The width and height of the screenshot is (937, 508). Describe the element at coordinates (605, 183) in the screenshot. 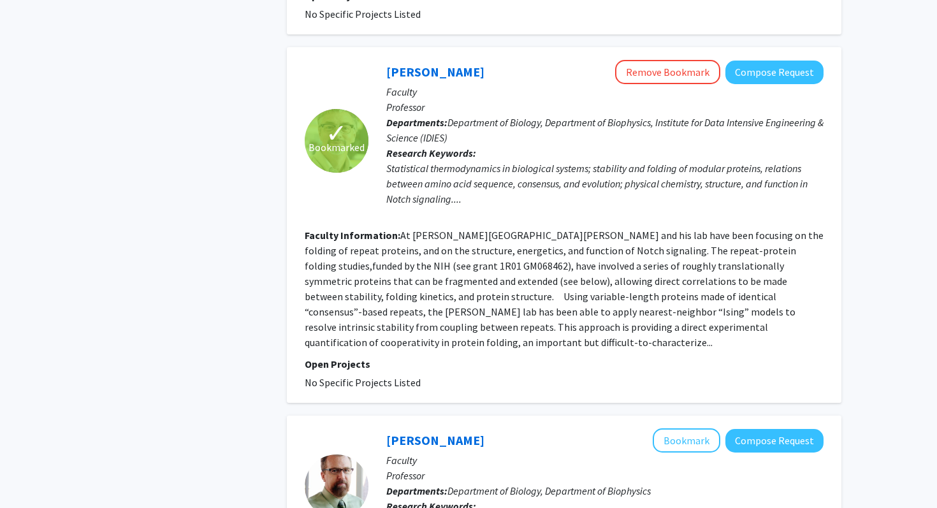

I see `div: Statistical thermodynamics in biological systems; stability and folding of modular proteins, rela...` at that location.